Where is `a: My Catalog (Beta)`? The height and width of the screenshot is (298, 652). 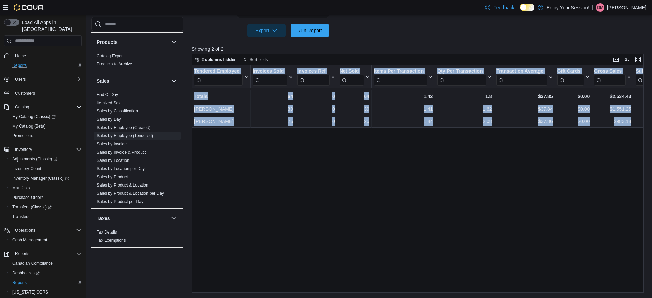
a: My Catalog (Beta) is located at coordinates (29, 126).